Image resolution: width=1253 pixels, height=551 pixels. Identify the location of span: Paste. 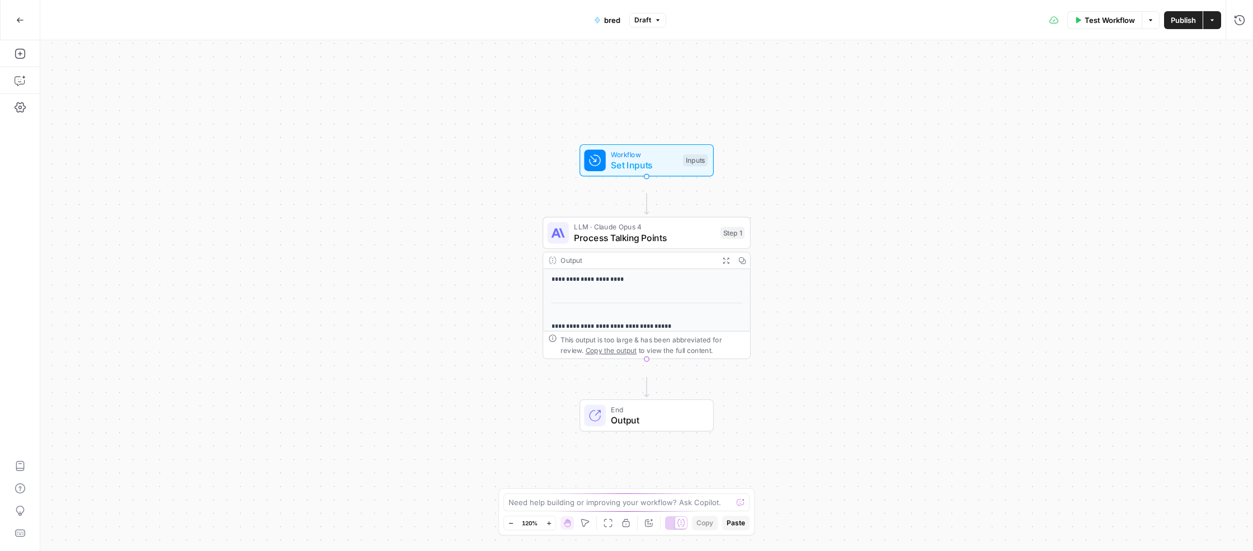
(736, 523).